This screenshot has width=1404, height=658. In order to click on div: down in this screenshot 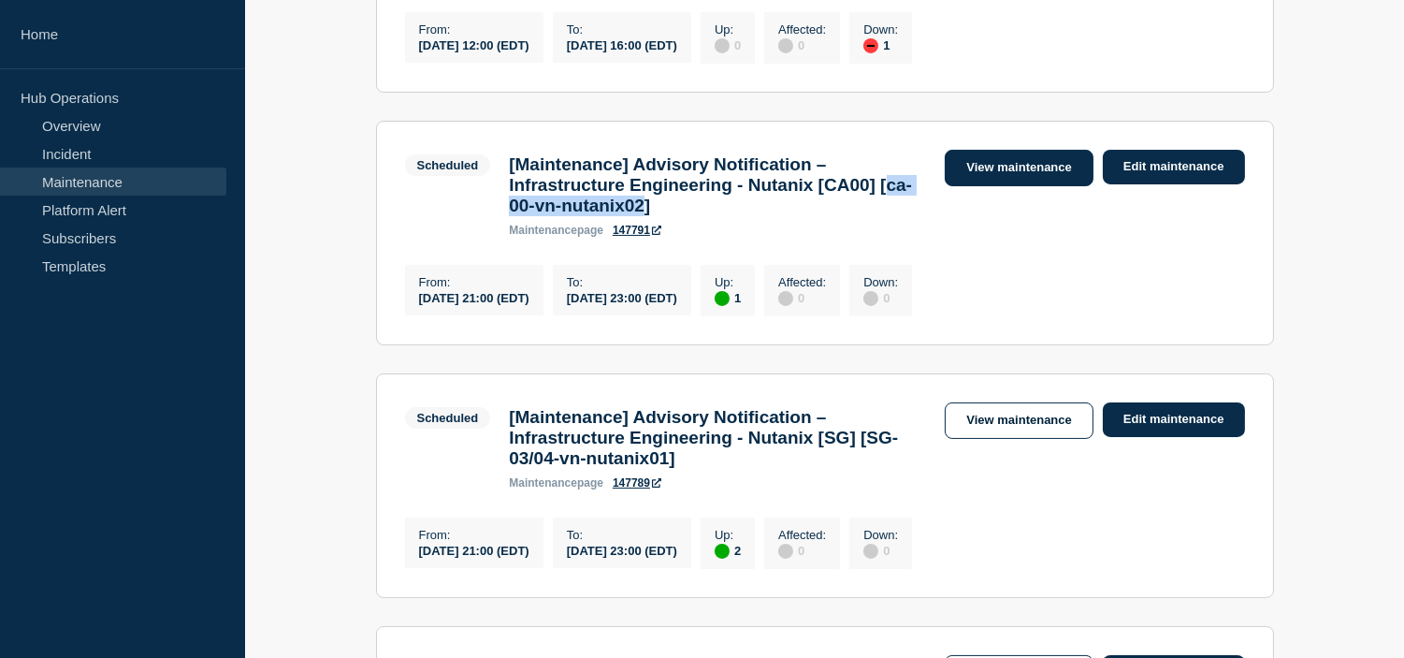, I will do `click(871, 46)`.